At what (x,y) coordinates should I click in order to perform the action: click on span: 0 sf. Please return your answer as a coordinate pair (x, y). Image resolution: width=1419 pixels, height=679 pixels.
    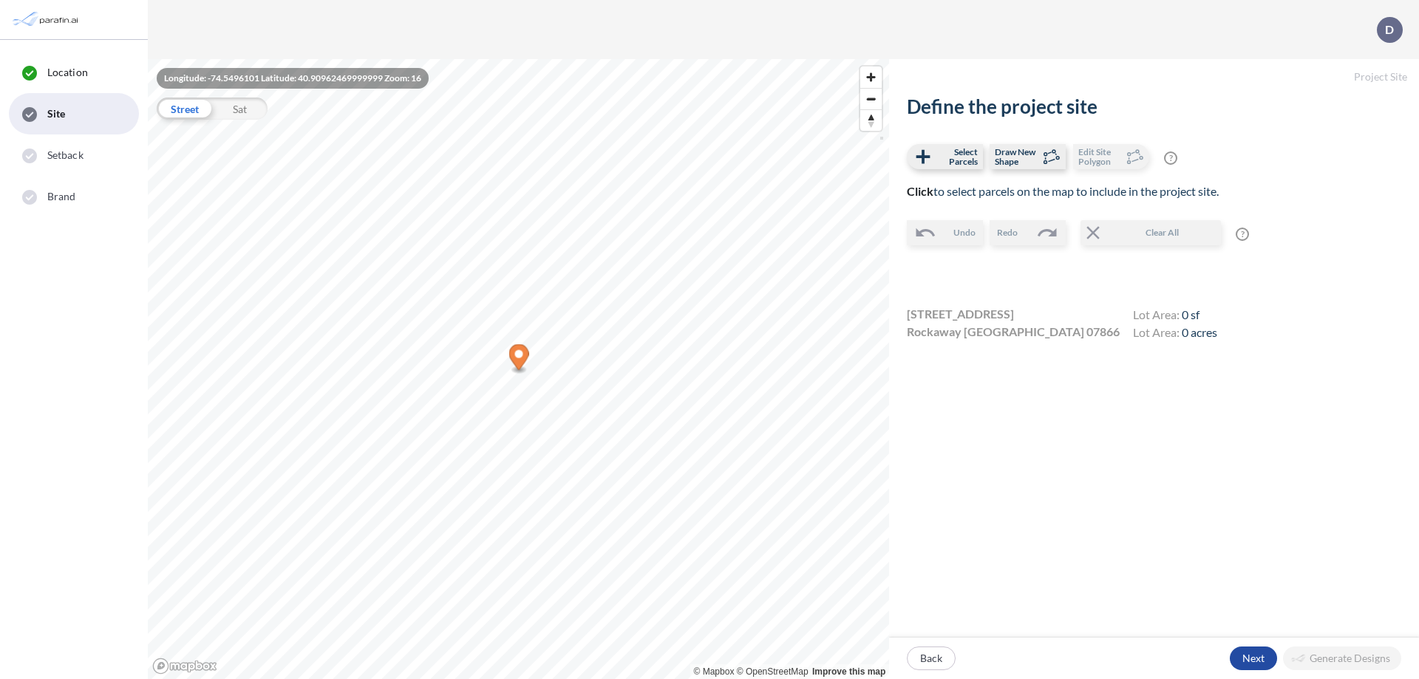
    Looking at the image, I should click on (1191, 314).